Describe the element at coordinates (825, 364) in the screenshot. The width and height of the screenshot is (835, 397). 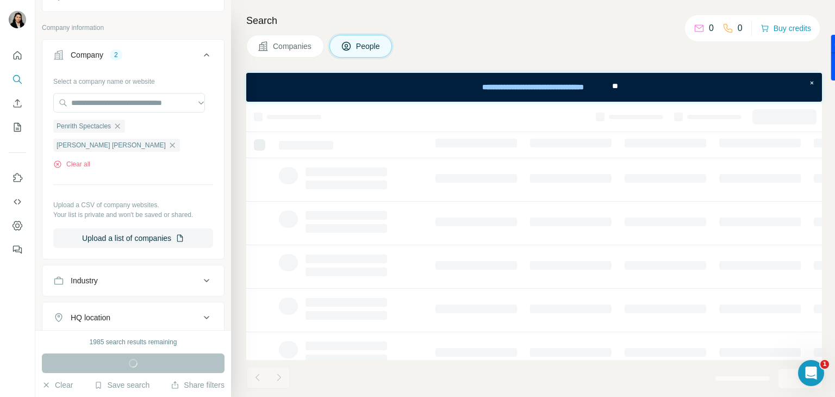
I see `span: 1` at that location.